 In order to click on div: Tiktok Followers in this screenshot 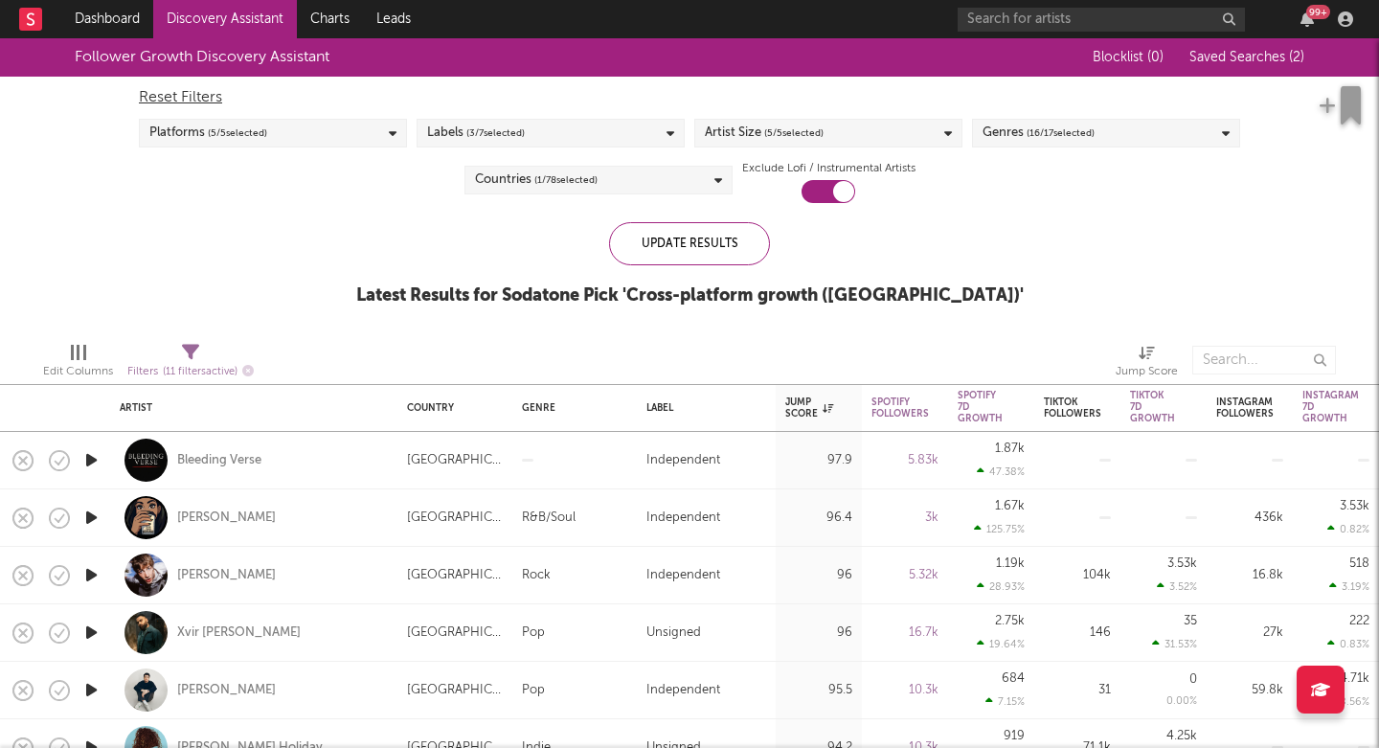, I will do `click(1072, 408)`.